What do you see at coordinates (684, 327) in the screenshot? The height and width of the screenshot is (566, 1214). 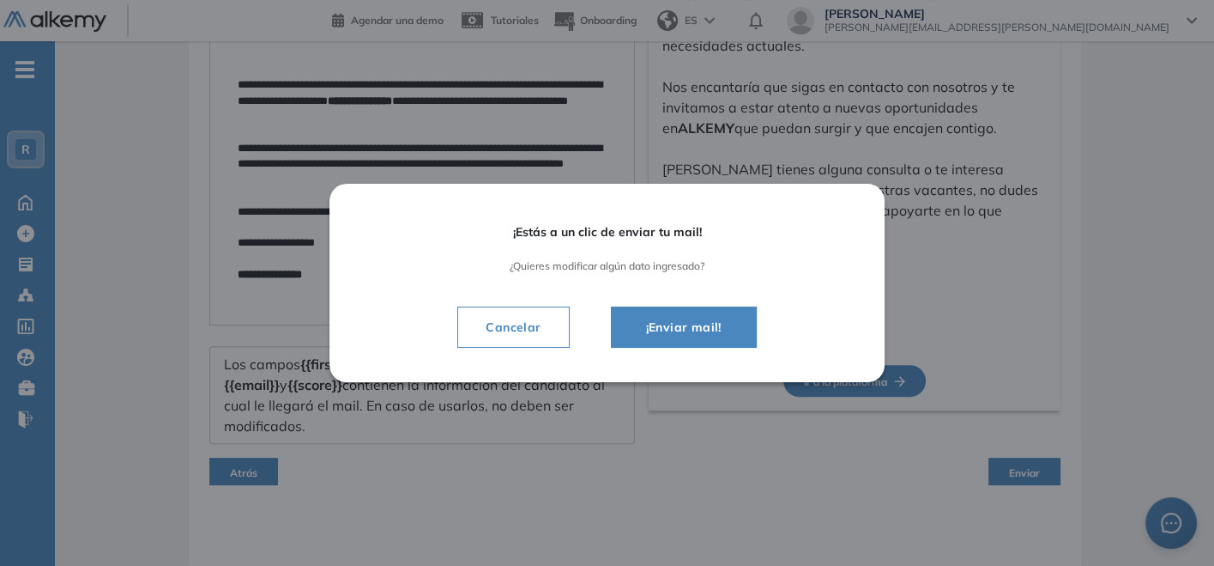 I see `button: ¡Enviar mail!` at bounding box center [684, 327].